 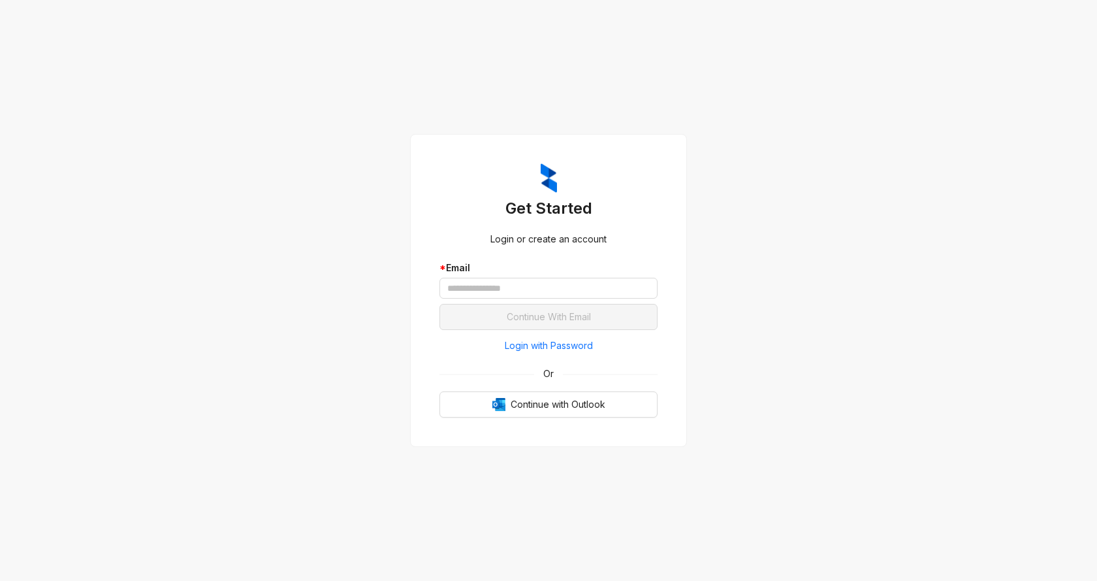 What do you see at coordinates (499, 404) in the screenshot?
I see `img: Outlook` at bounding box center [499, 404].